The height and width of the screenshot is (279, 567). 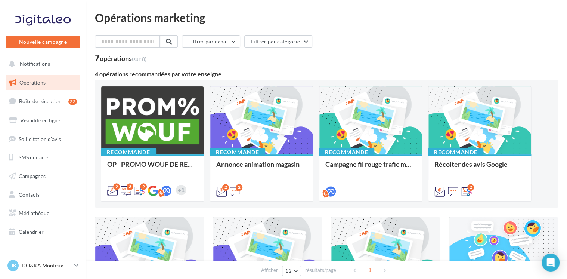 I want to click on a: Campagnes, so click(x=43, y=176).